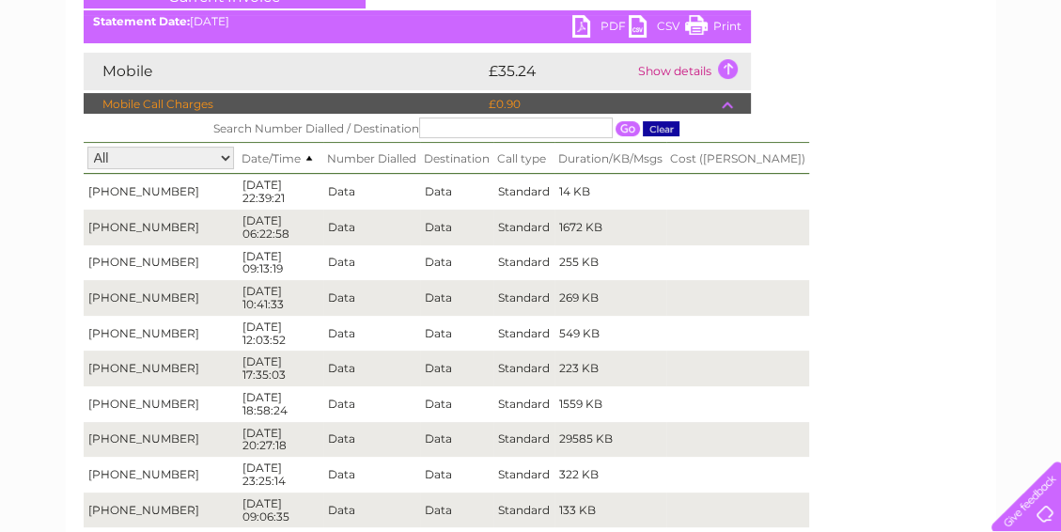 The width and height of the screenshot is (1061, 532). Describe the element at coordinates (558, 71) in the screenshot. I see `td: £35.24` at that location.